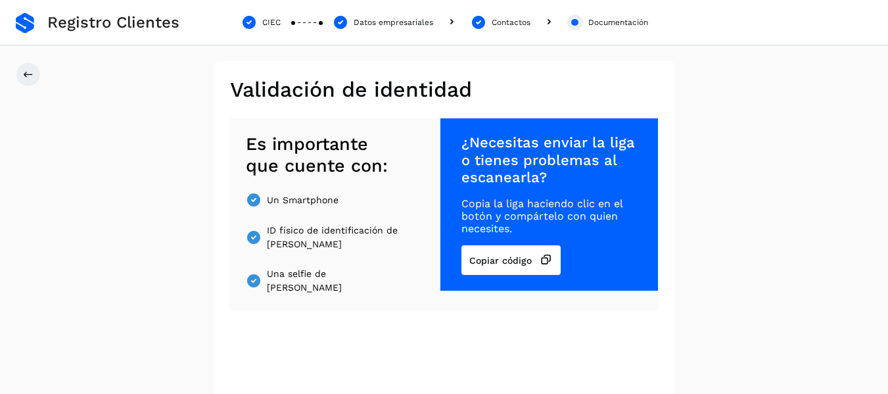 This screenshot has height=394, width=888. I want to click on button: Copiar código, so click(511, 260).